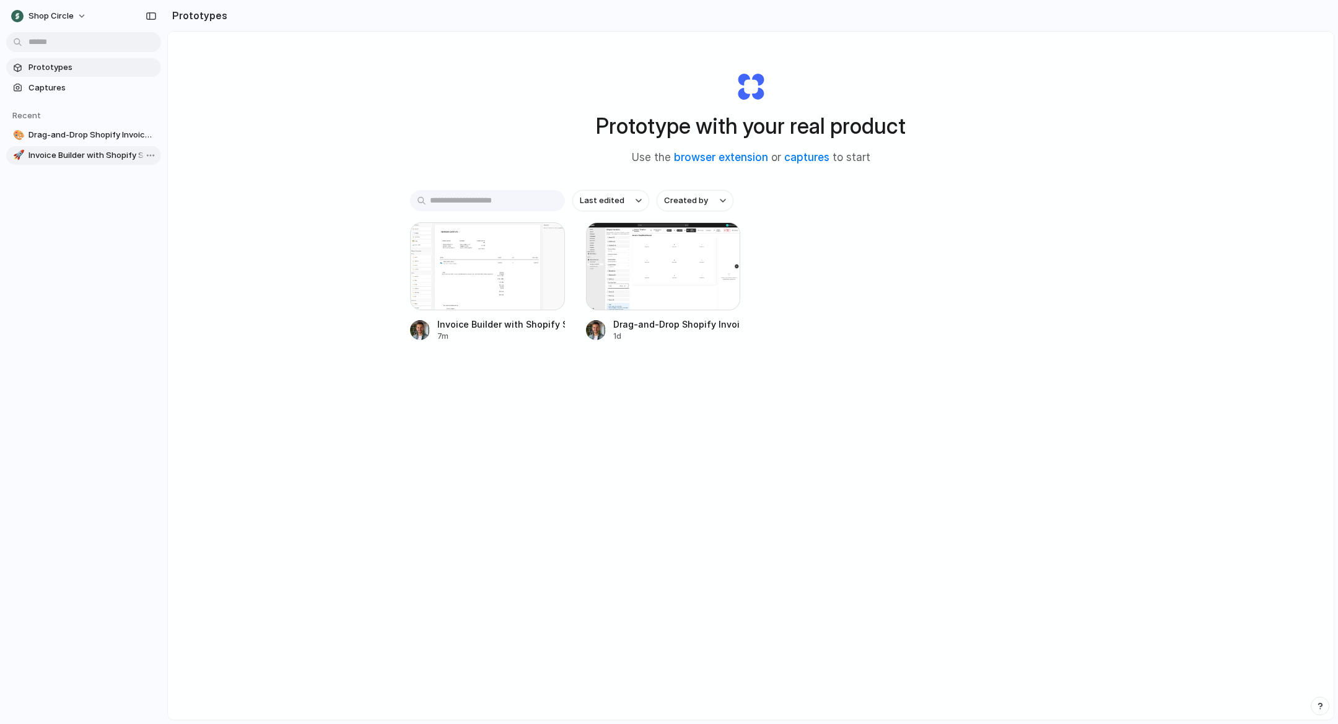 The image size is (1338, 724). I want to click on div: Invoice Builder with Shopify Styles, so click(501, 324).